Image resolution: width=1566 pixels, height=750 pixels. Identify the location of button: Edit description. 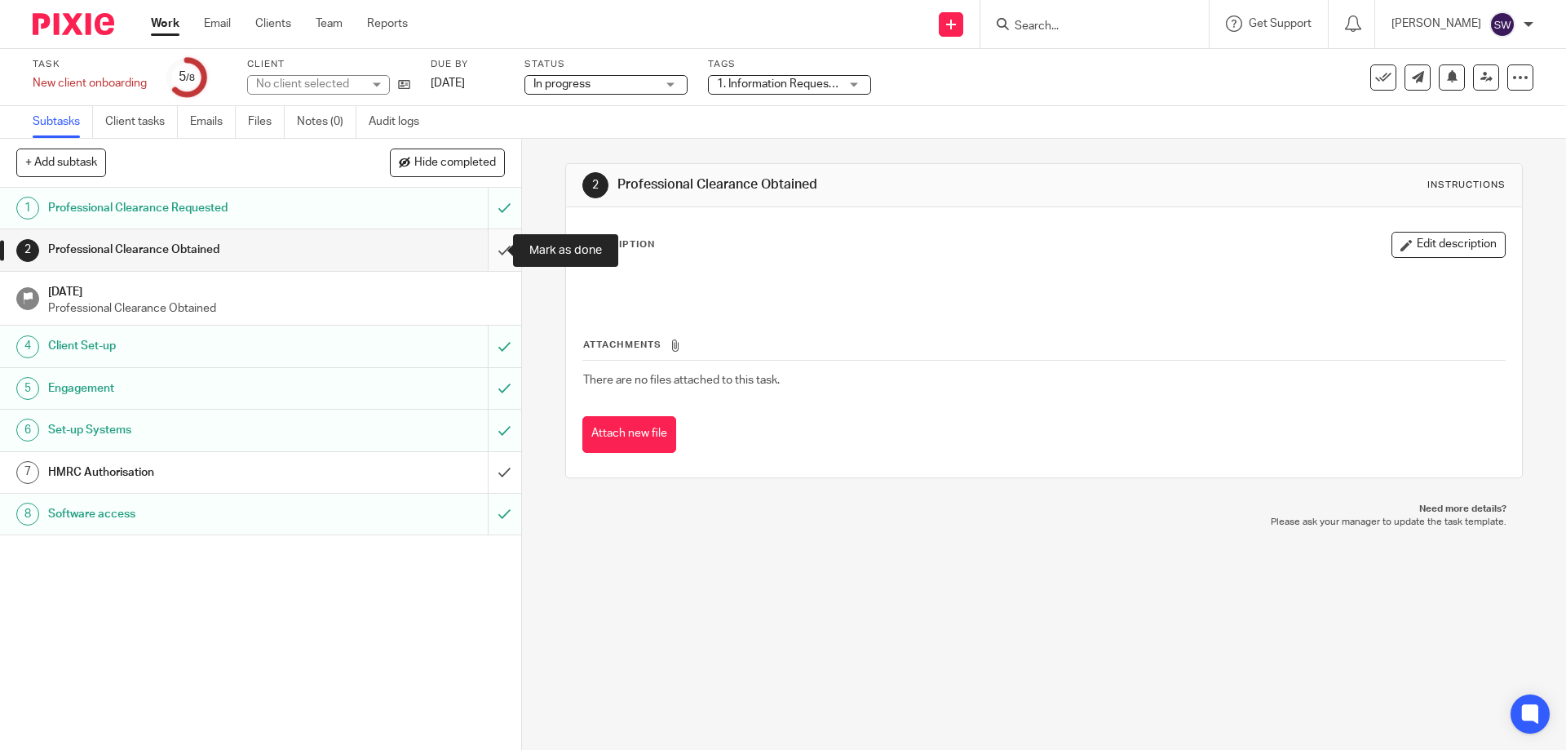
(1448, 245).